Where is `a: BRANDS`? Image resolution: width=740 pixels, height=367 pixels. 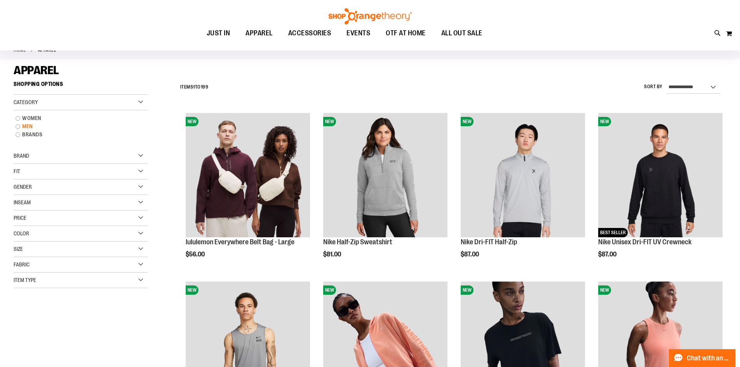 a: BRANDS is located at coordinates (76, 134).